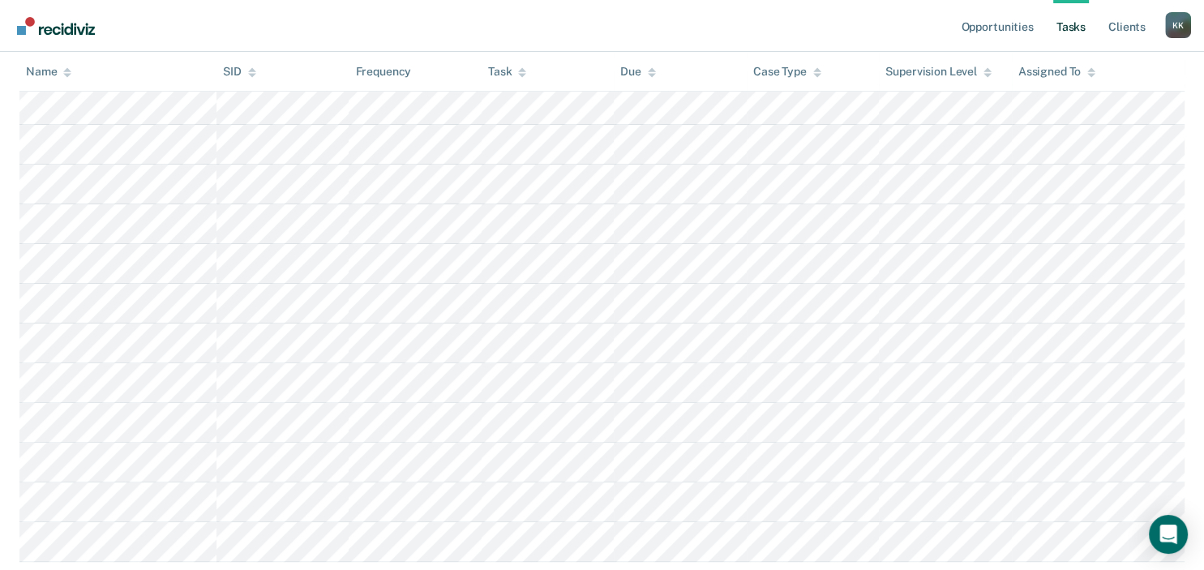 This screenshot has width=1204, height=570. I want to click on div: Task, so click(507, 71).